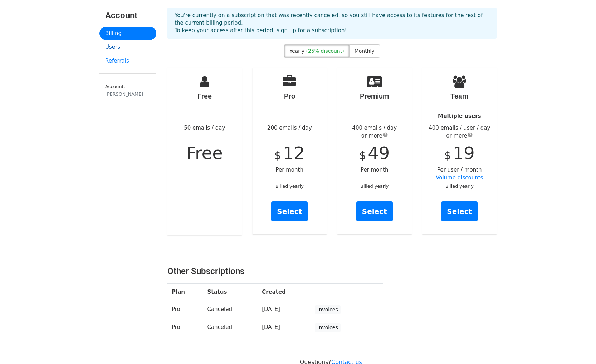  I want to click on th: Created, so click(284, 292).